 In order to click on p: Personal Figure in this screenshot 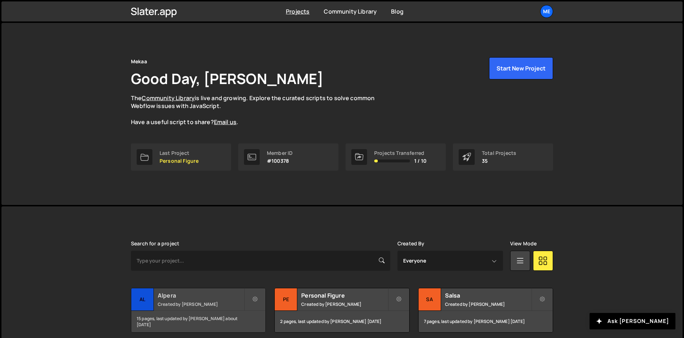, I will do `click(179, 161)`.